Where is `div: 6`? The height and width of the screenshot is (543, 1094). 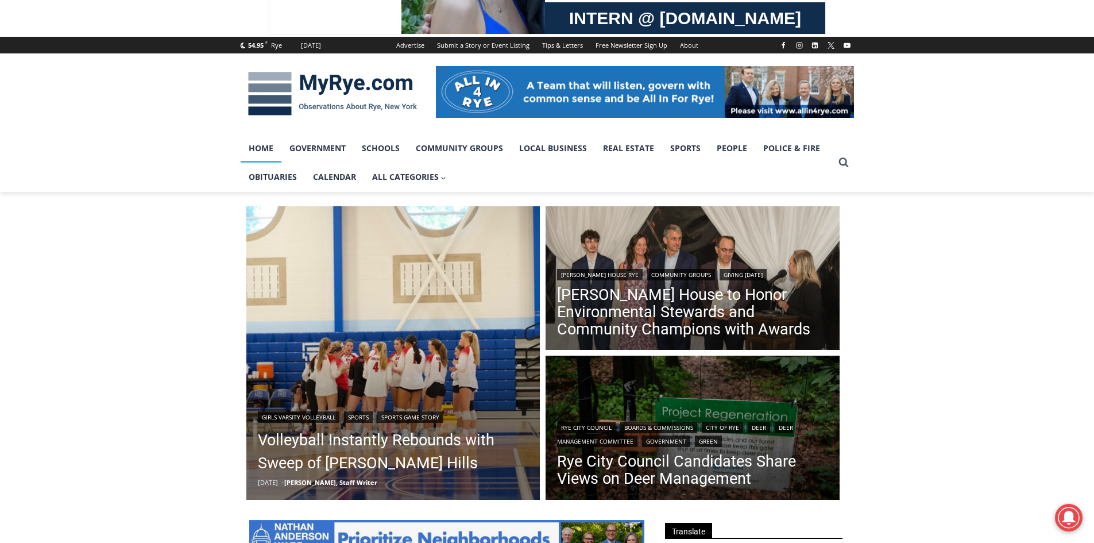
div: 6 is located at coordinates (137, 103).